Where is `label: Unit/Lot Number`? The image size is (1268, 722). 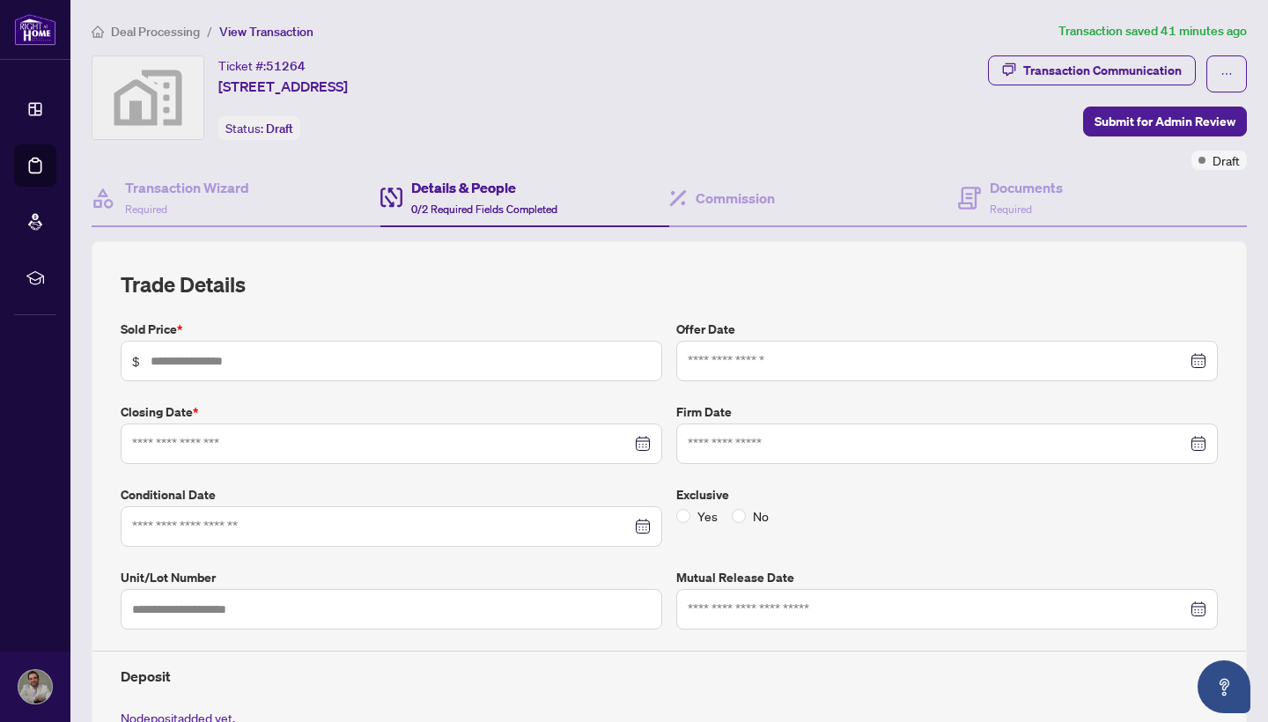
label: Unit/Lot Number is located at coordinates (391, 578).